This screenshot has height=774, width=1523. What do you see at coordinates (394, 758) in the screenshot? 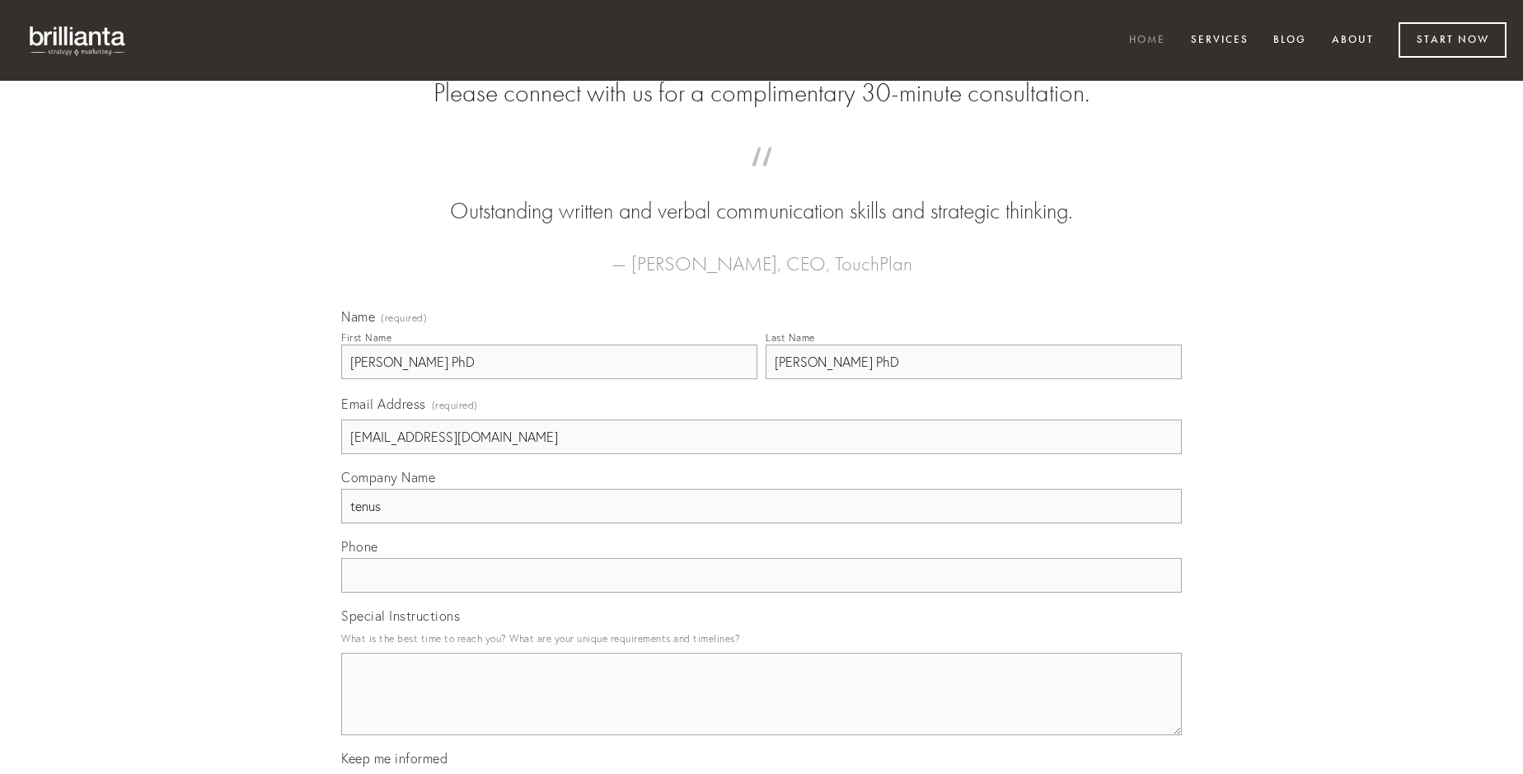
I see `span: Keep me informed` at bounding box center [394, 758].